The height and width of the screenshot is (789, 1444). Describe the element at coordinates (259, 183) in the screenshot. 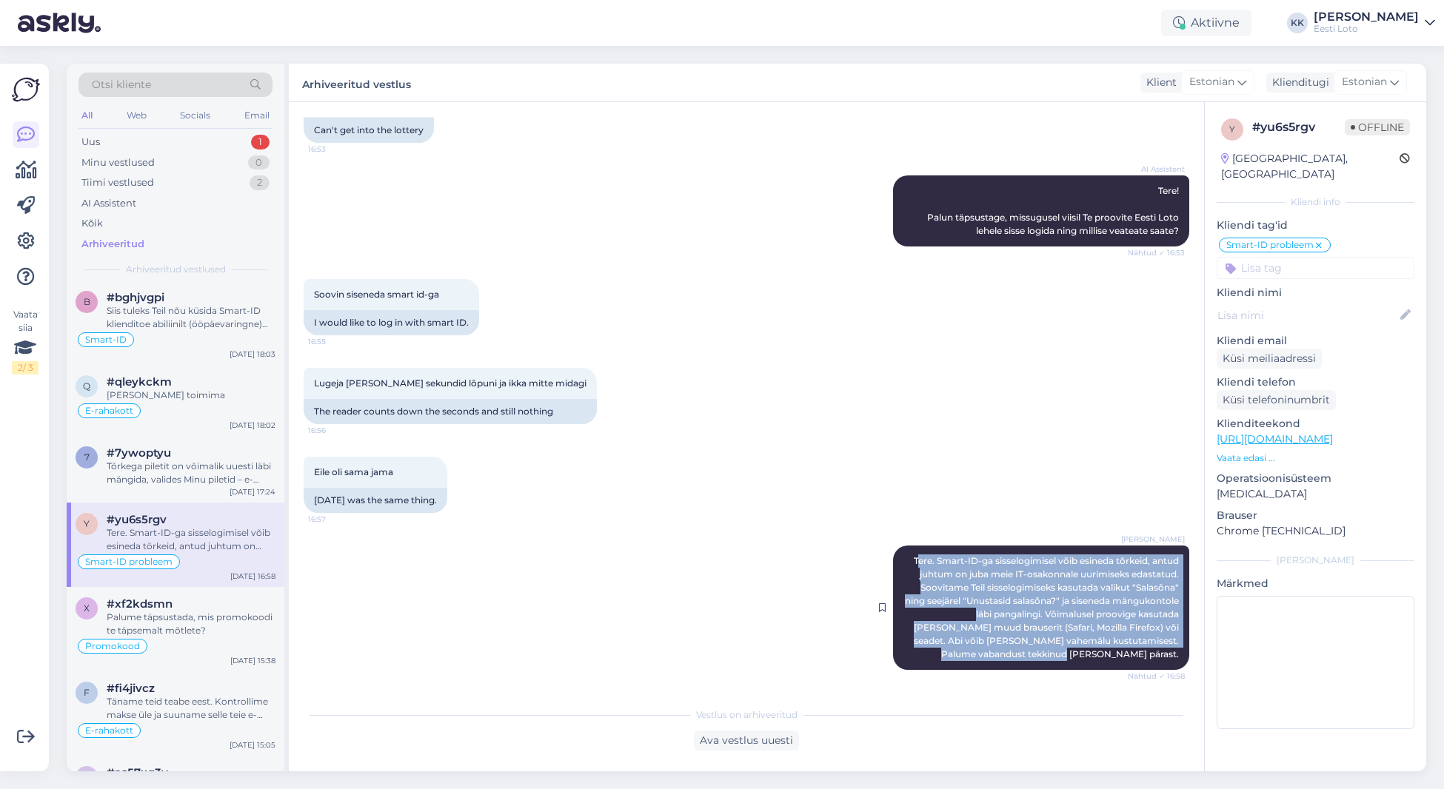

I see `div: 2` at that location.